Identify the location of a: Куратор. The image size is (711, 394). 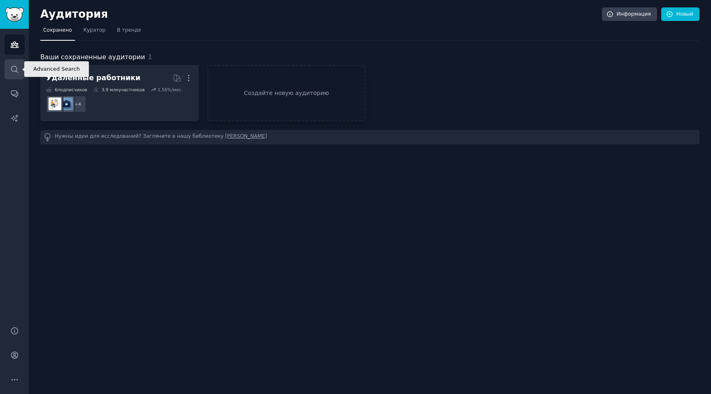
(95, 32).